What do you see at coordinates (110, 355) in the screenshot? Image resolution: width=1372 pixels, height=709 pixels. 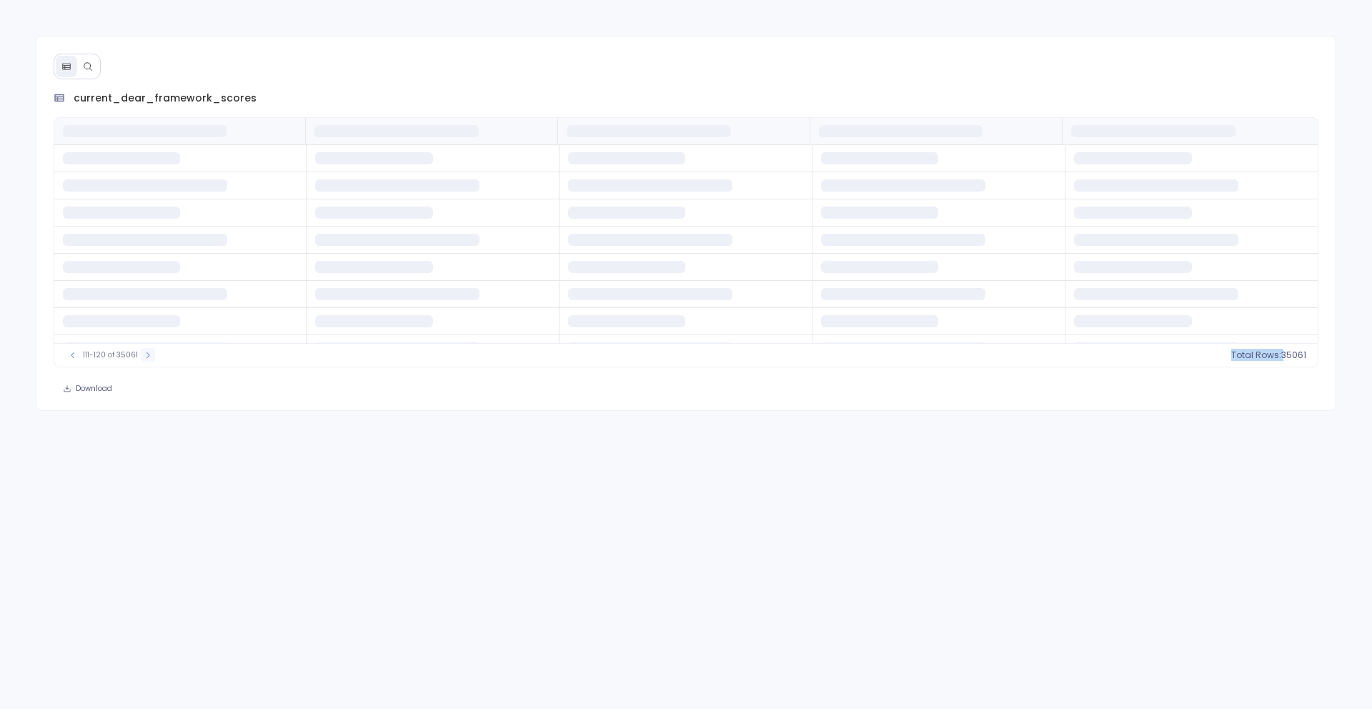 I see `span: 111-120 of 35061` at bounding box center [110, 355].